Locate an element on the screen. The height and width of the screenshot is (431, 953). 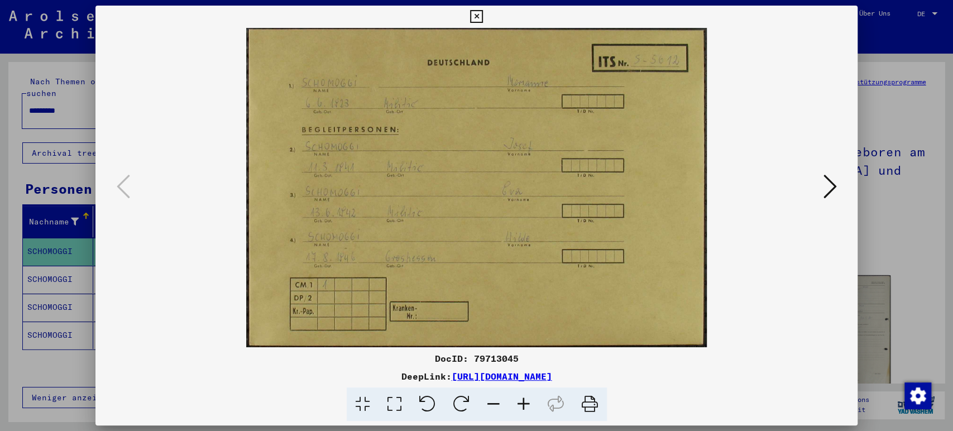
img: Zustimmung ändern is located at coordinates (918, 396).